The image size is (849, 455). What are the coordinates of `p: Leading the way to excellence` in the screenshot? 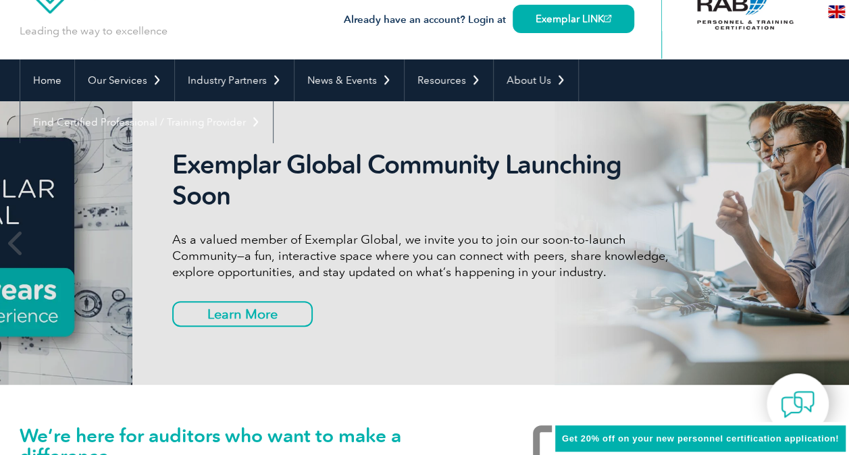 It's located at (93, 31).